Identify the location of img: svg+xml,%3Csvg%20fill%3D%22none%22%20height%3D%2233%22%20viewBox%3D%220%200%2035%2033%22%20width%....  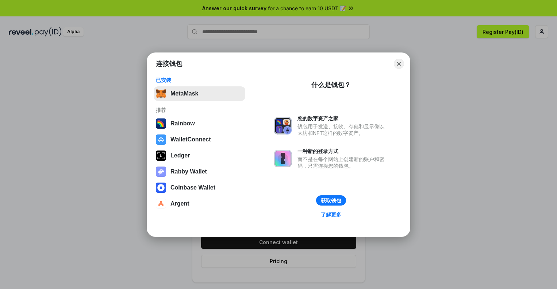
(161, 94).